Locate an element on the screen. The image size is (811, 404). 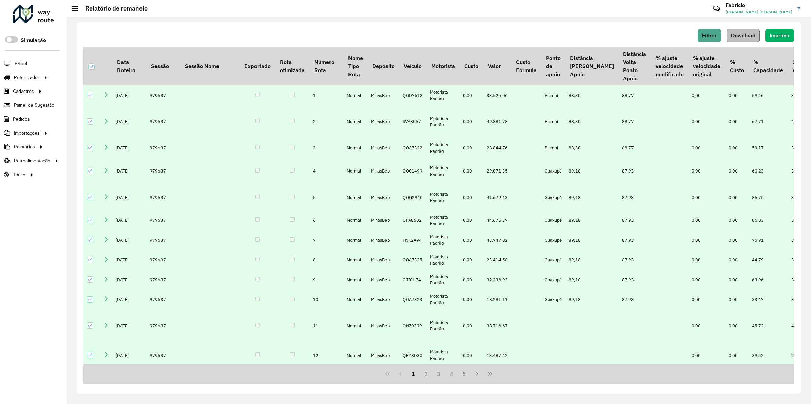
th: Rota otimizada is located at coordinates (292, 66).